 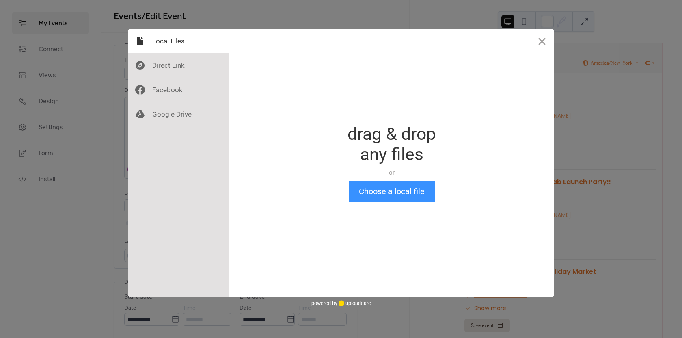 I want to click on a: uploadcare, so click(x=354, y=303).